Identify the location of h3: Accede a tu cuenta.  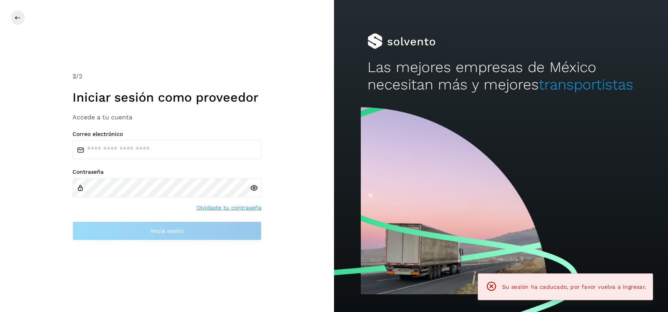
(167, 117).